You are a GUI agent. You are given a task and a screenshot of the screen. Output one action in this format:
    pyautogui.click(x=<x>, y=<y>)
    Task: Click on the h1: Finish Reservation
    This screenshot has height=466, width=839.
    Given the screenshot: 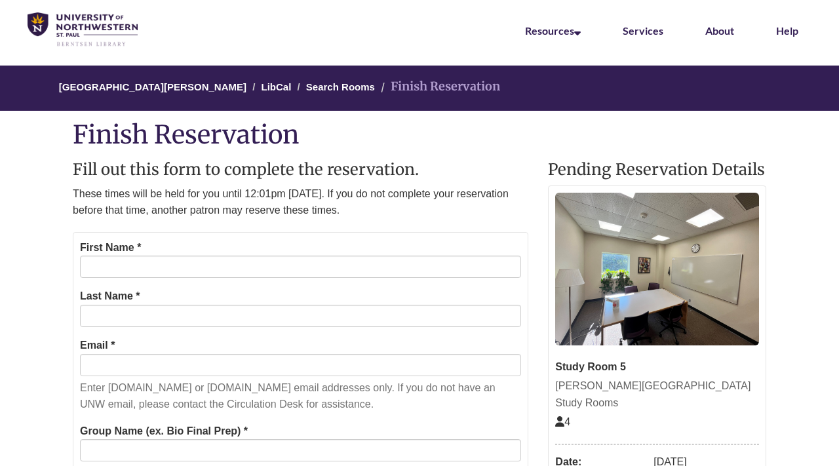 What is the action you would take?
    pyautogui.click(x=419, y=134)
    